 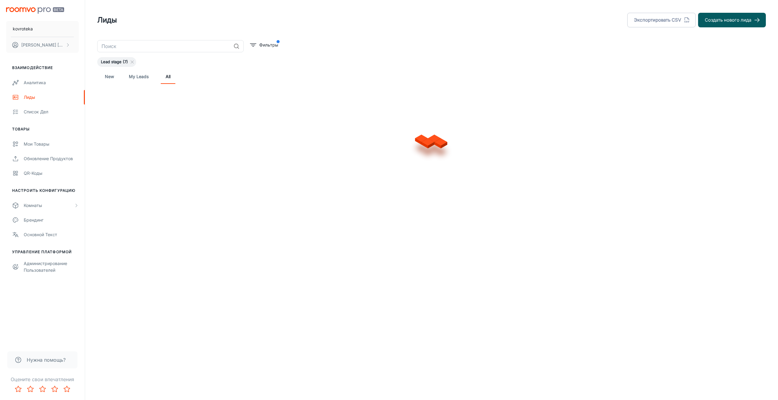 I want to click on a: All, so click(x=168, y=77).